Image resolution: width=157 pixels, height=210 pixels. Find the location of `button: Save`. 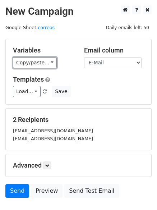

button: Save is located at coordinates (61, 91).